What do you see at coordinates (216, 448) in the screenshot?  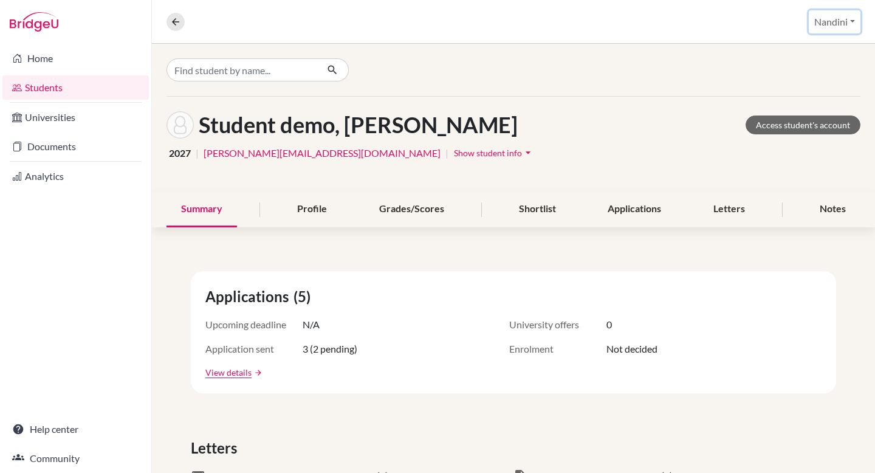 I see `span: Letters` at bounding box center [216, 448].